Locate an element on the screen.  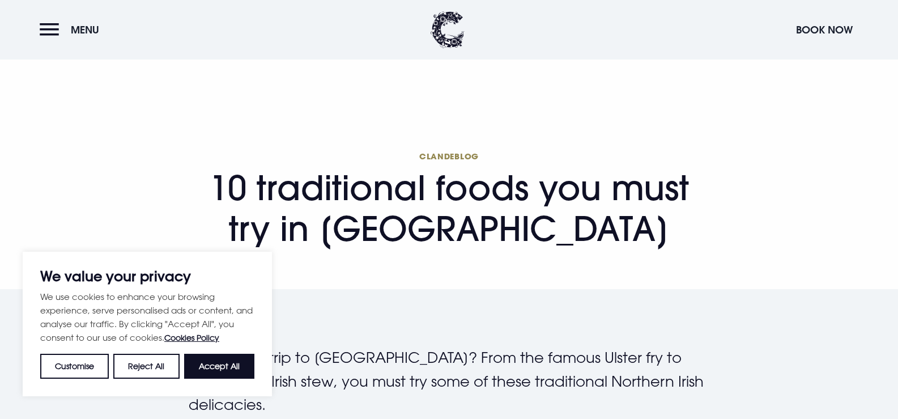
button: Customise is located at coordinates (74, 366).